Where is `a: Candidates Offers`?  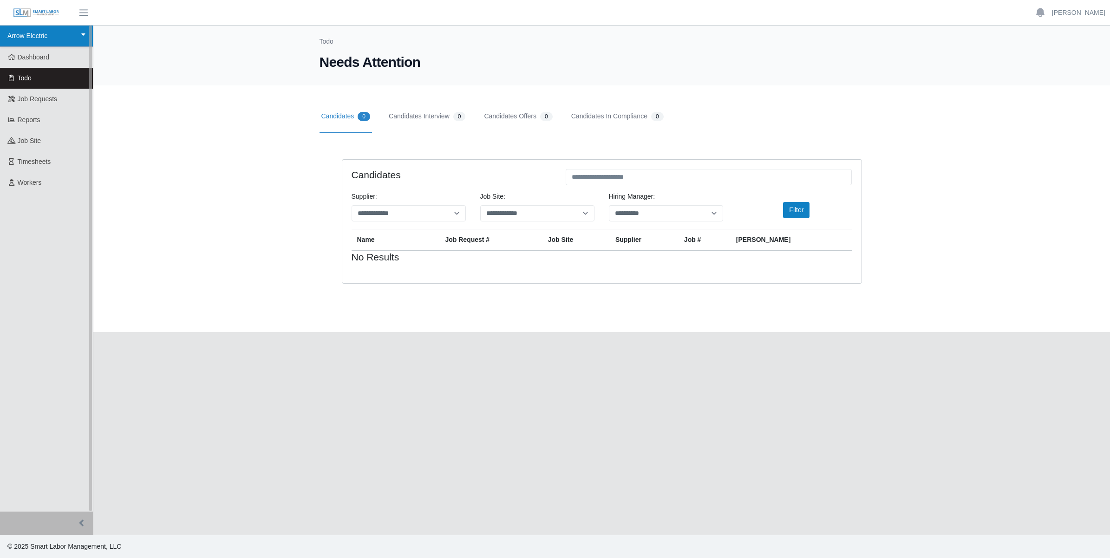 a: Candidates Offers is located at coordinates (518, 117).